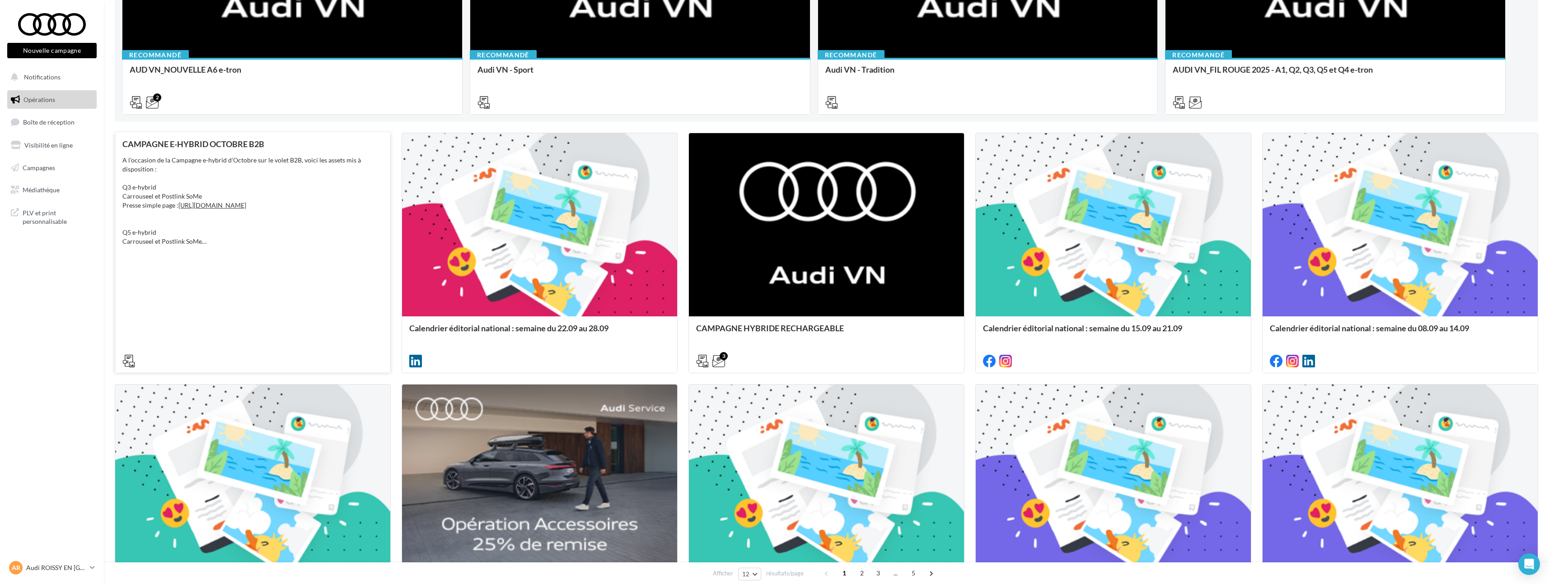  What do you see at coordinates (1335, 74) in the screenshot?
I see `div: AUDI VN_FIL ROUGE 2025 - A1, Q2, Q3, Q5 et Q4 e-tron` at bounding box center [1335, 74].